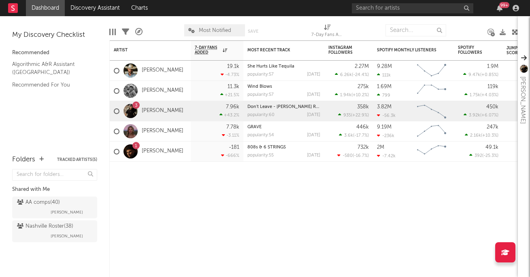  Describe the element at coordinates (363, 147) in the screenshot. I see `div: 732k` at that location.